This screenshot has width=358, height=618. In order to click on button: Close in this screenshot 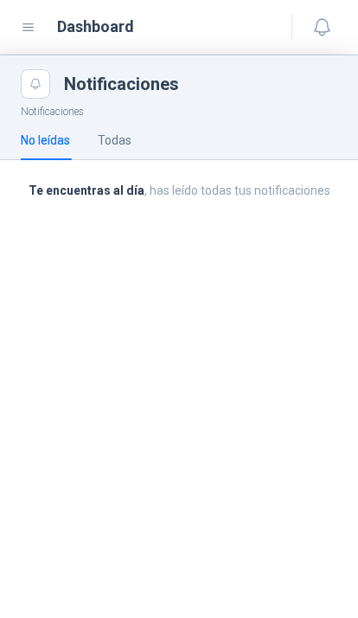, I will do `click(35, 84)`.